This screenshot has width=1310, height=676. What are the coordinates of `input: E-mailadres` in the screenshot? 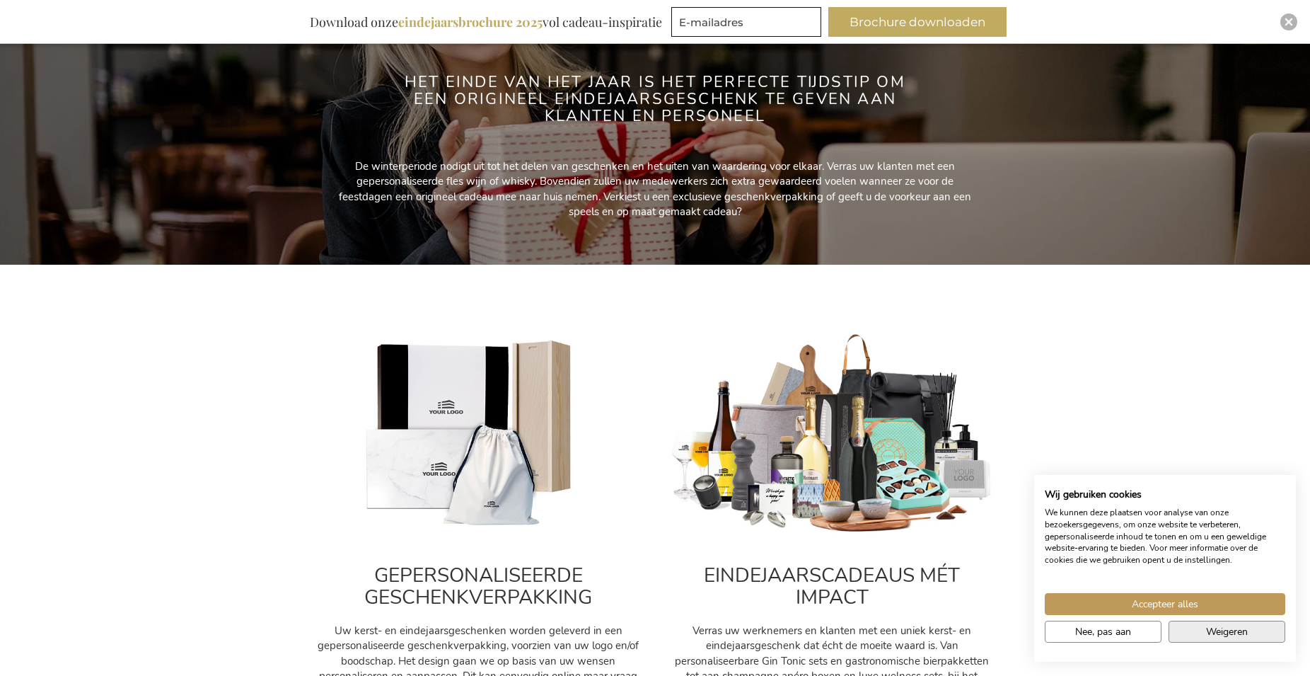 It's located at (746, 22).